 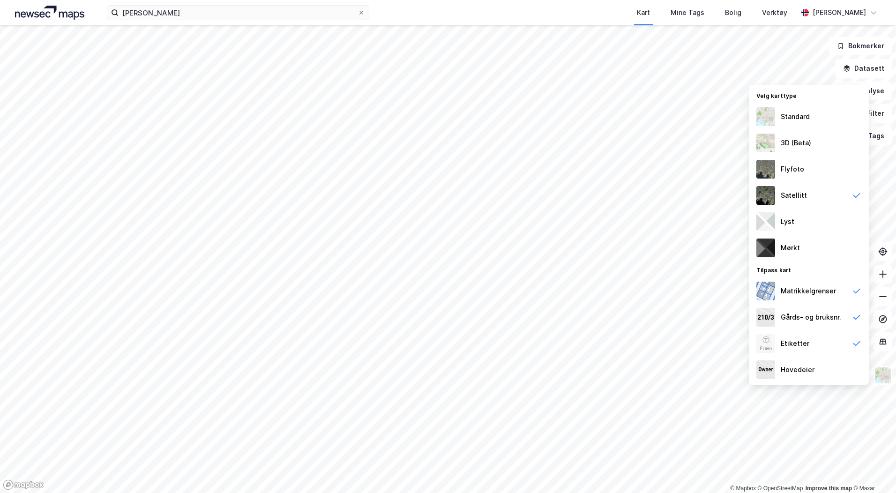 I want to click on div: Verktøy, so click(x=774, y=13).